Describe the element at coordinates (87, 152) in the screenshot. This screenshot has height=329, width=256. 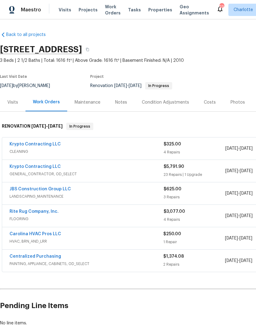
I see `span: CLEANING` at that location.